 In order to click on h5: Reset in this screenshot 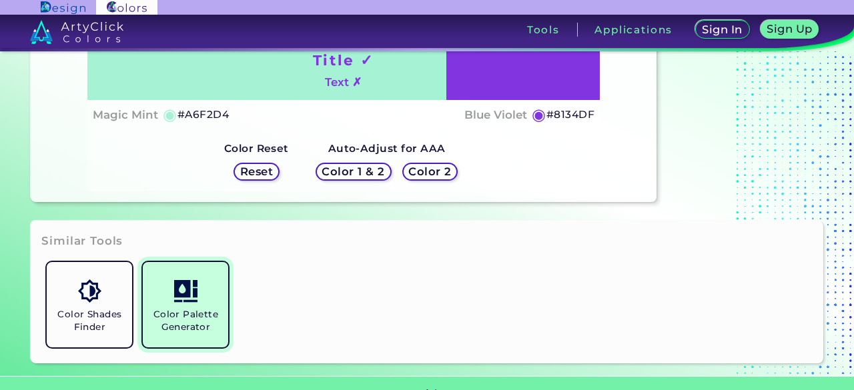, I will do `click(256, 172)`.